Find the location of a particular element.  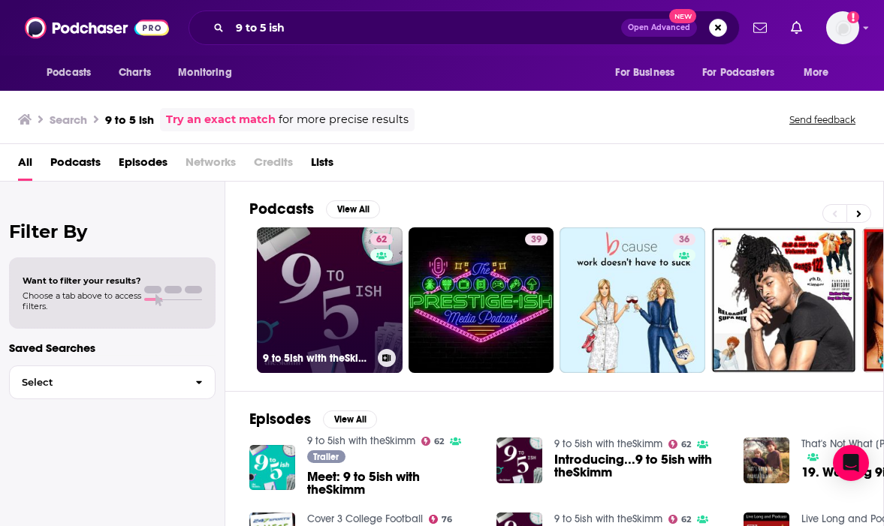

button: Open AdvancedNew is located at coordinates (659, 28).